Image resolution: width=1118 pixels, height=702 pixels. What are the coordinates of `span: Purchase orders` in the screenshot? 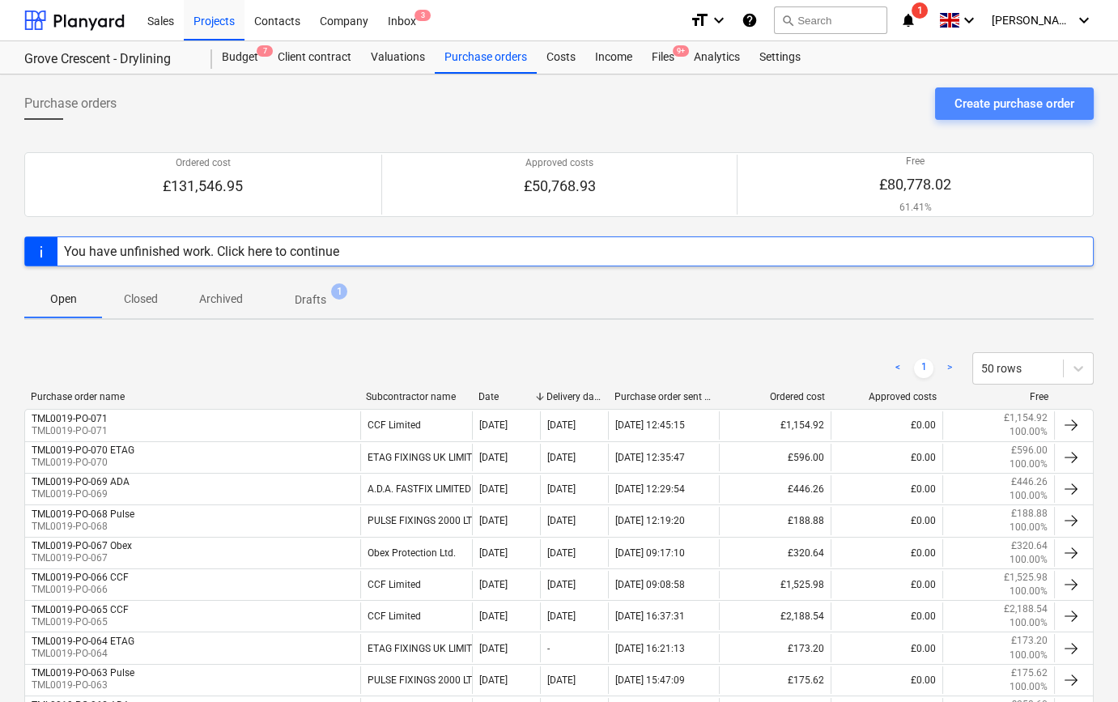 It's located at (70, 104).